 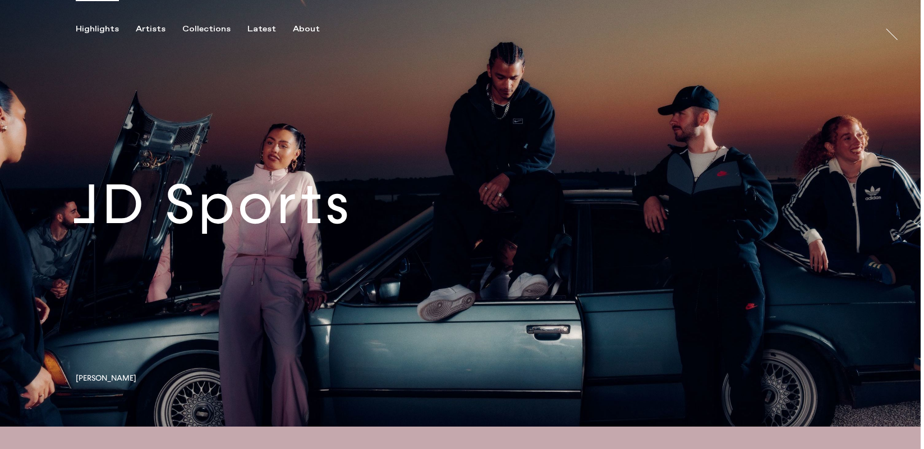 What do you see at coordinates (105, 29) in the screenshot?
I see `button: Highlights` at bounding box center [105, 29].